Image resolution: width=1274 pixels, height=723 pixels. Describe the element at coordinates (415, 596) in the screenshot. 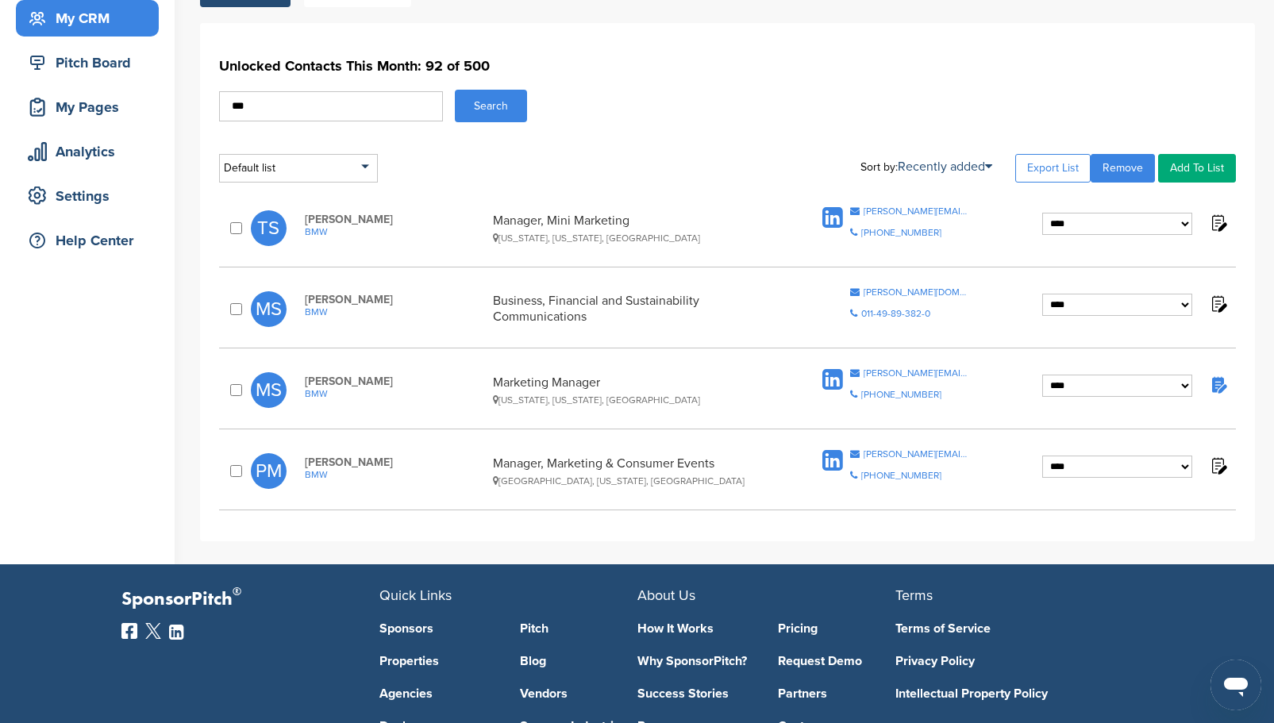

I see `span: Quick Links` at that location.